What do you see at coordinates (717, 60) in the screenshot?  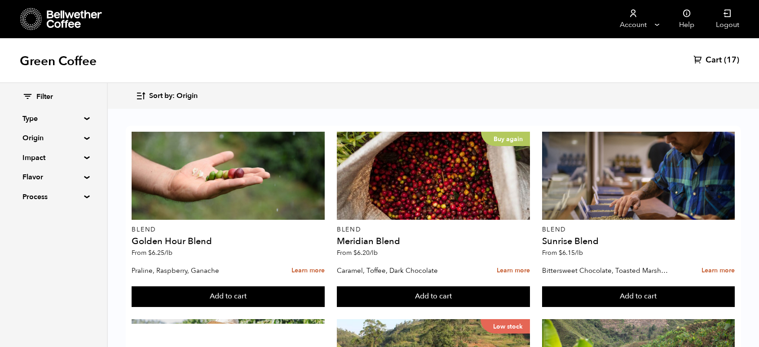 I see `a: Cart (17)` at bounding box center [717, 60].